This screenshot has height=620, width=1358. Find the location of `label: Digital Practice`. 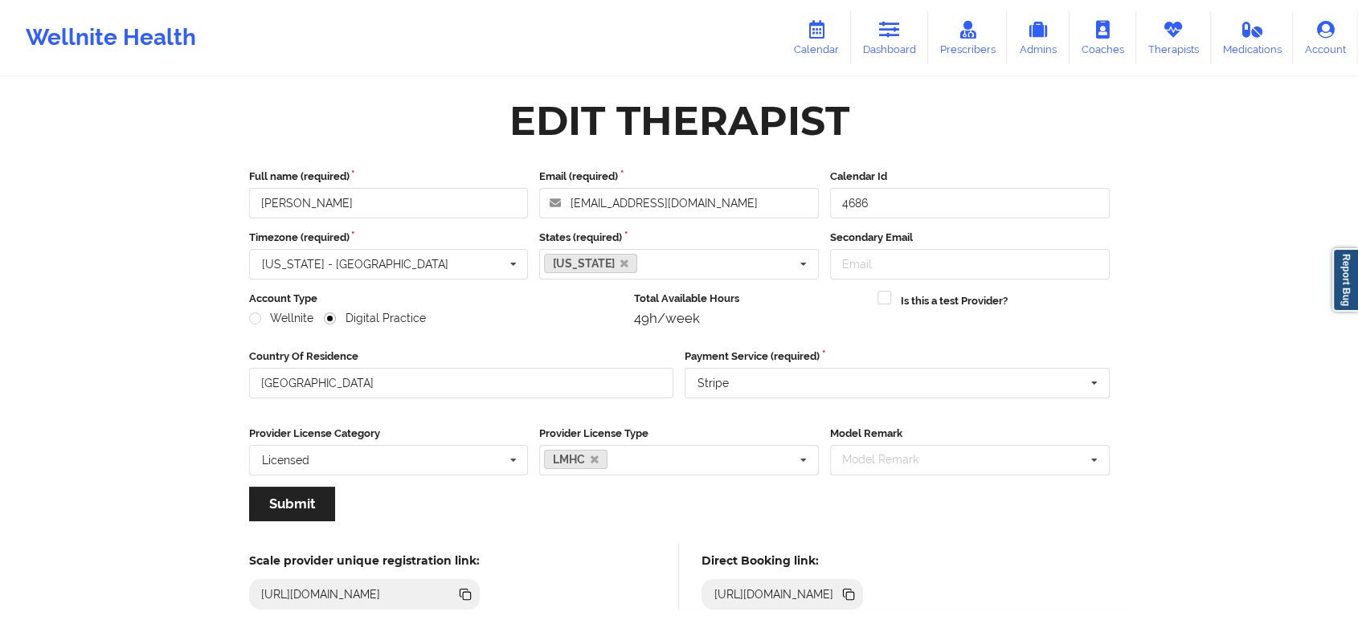

label: Digital Practice is located at coordinates (374, 318).